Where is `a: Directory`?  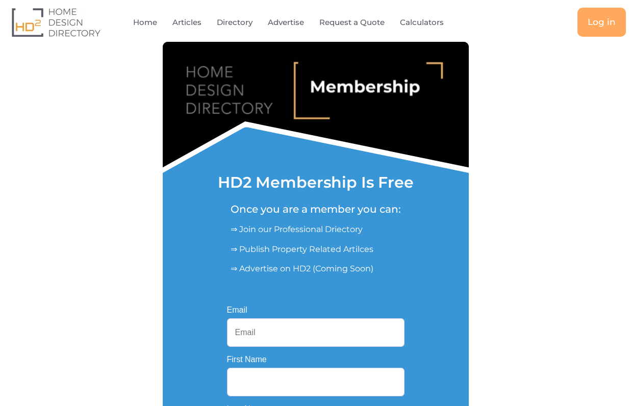
a: Directory is located at coordinates (235, 22).